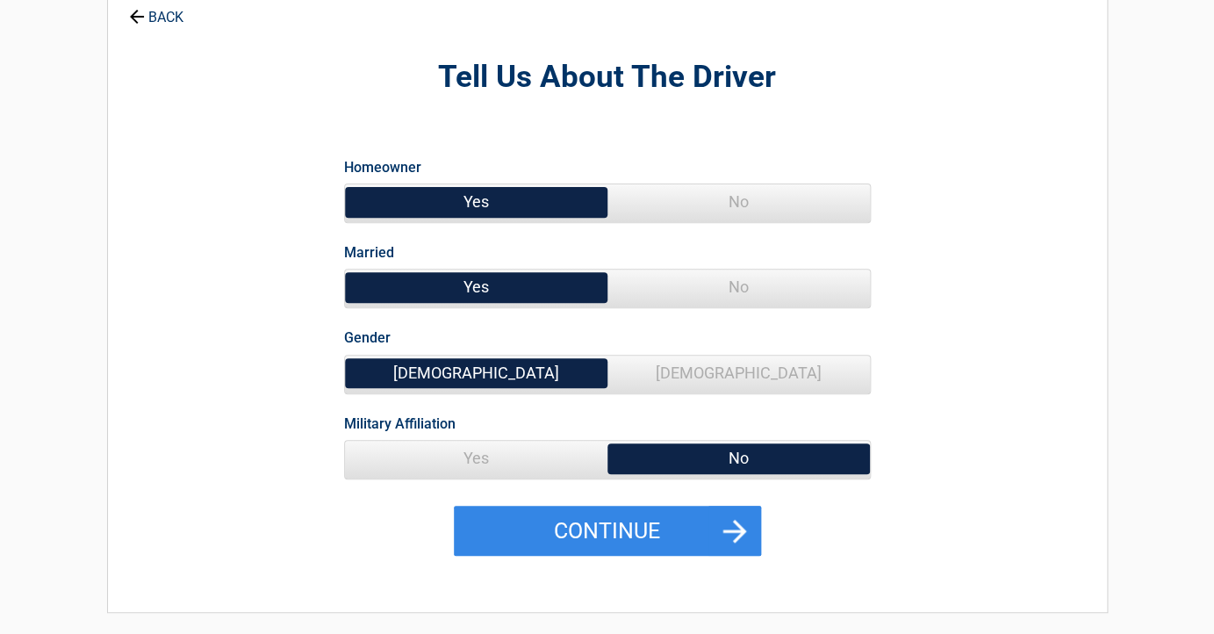 Image resolution: width=1214 pixels, height=634 pixels. What do you see at coordinates (607, 77) in the screenshot?
I see `h2: Tell Us About The Driver` at bounding box center [607, 77].